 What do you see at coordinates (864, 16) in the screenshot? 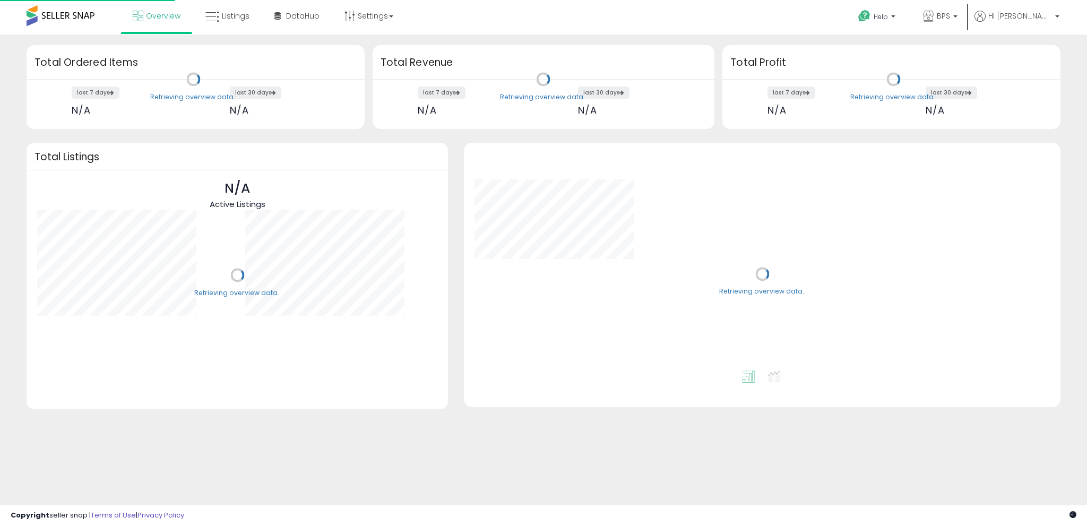
I see `i: Get Help` at bounding box center [864, 16].